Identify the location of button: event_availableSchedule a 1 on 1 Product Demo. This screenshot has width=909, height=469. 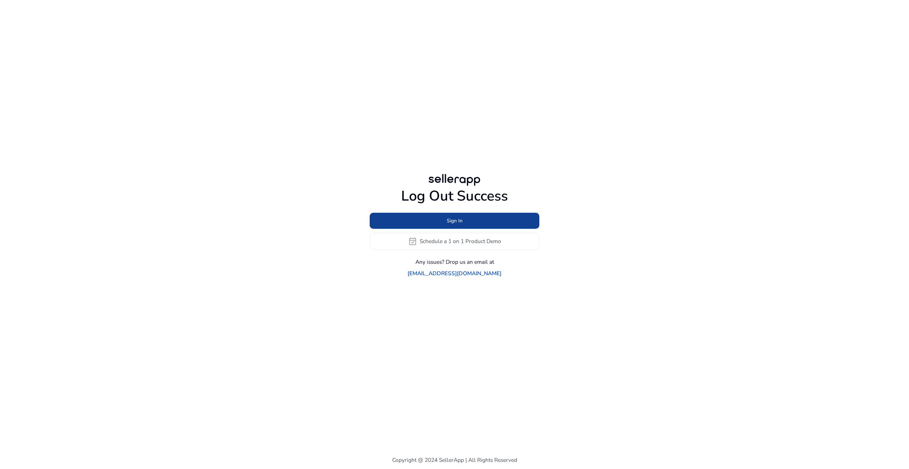
(454, 241).